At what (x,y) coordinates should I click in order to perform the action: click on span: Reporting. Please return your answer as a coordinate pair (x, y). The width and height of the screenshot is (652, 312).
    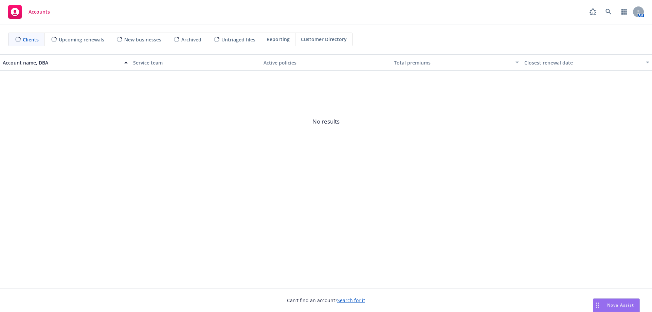
    Looking at the image, I should click on (278, 39).